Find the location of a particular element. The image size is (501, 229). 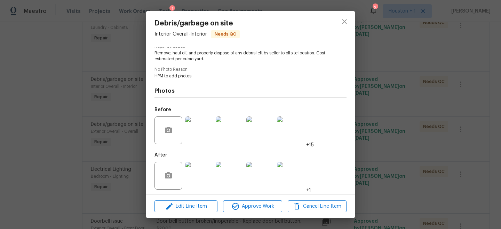

span: Needs QC is located at coordinates (225, 34).